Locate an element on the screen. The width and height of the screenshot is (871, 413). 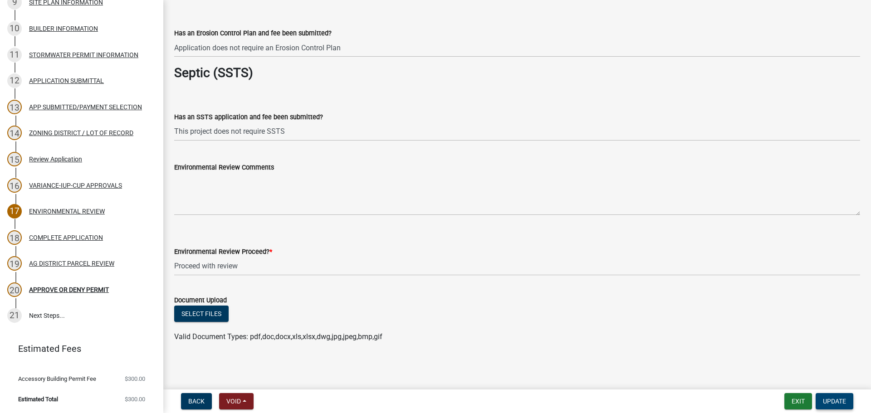
div: 15 is located at coordinates (15, 159).